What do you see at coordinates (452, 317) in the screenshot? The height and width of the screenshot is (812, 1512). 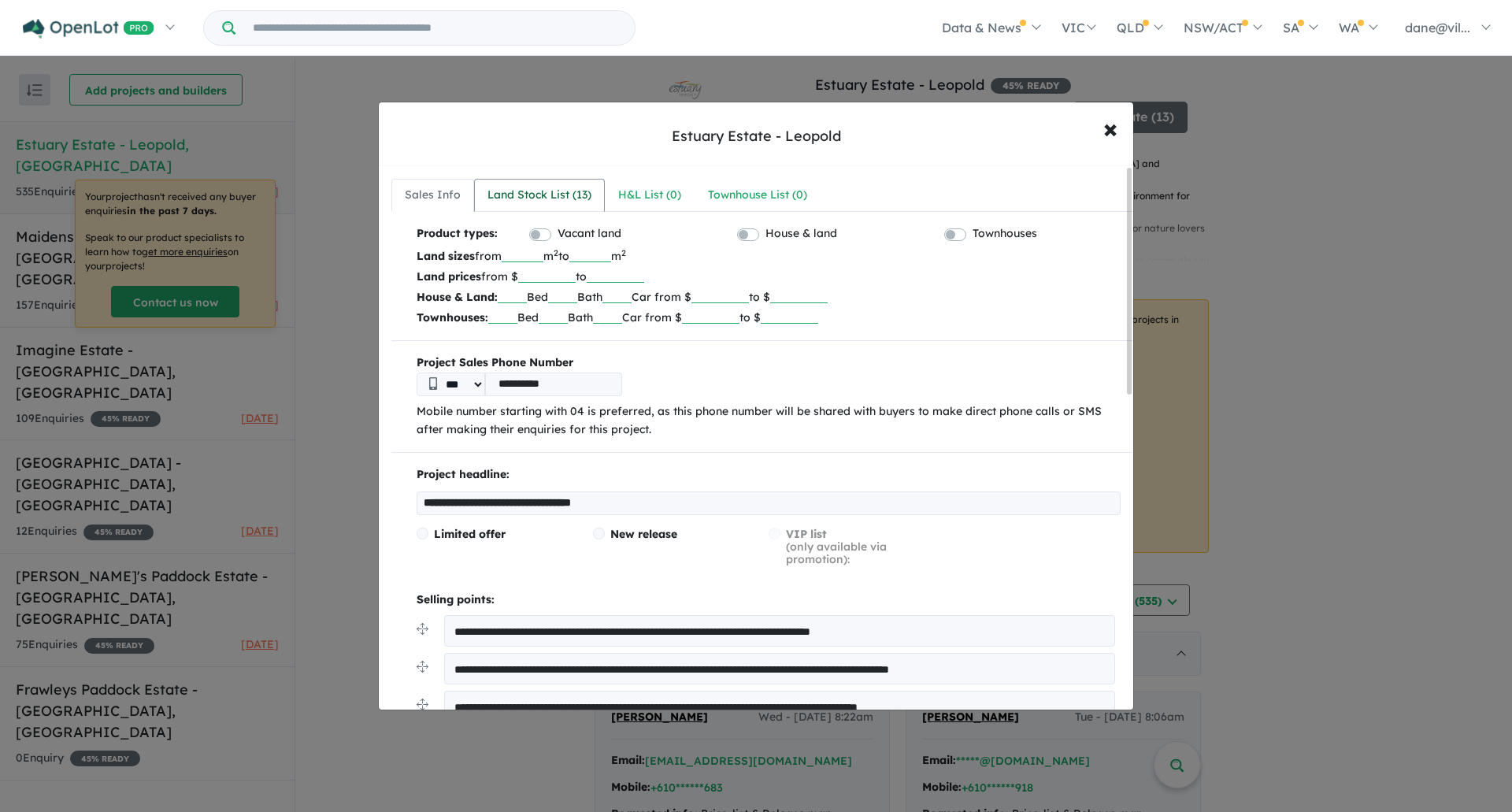 I see `b: Townhouses:` at bounding box center [452, 317].